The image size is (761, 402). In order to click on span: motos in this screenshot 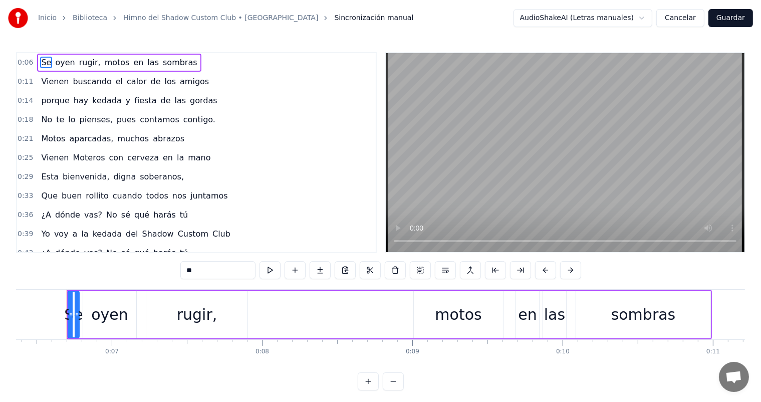, I will do `click(117, 62)`.